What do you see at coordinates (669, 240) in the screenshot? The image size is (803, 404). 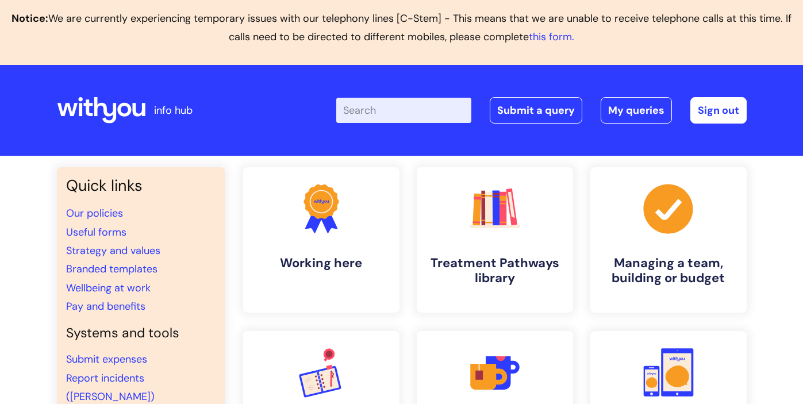 I see `a: Managing a team, building or budget` at bounding box center [669, 240].